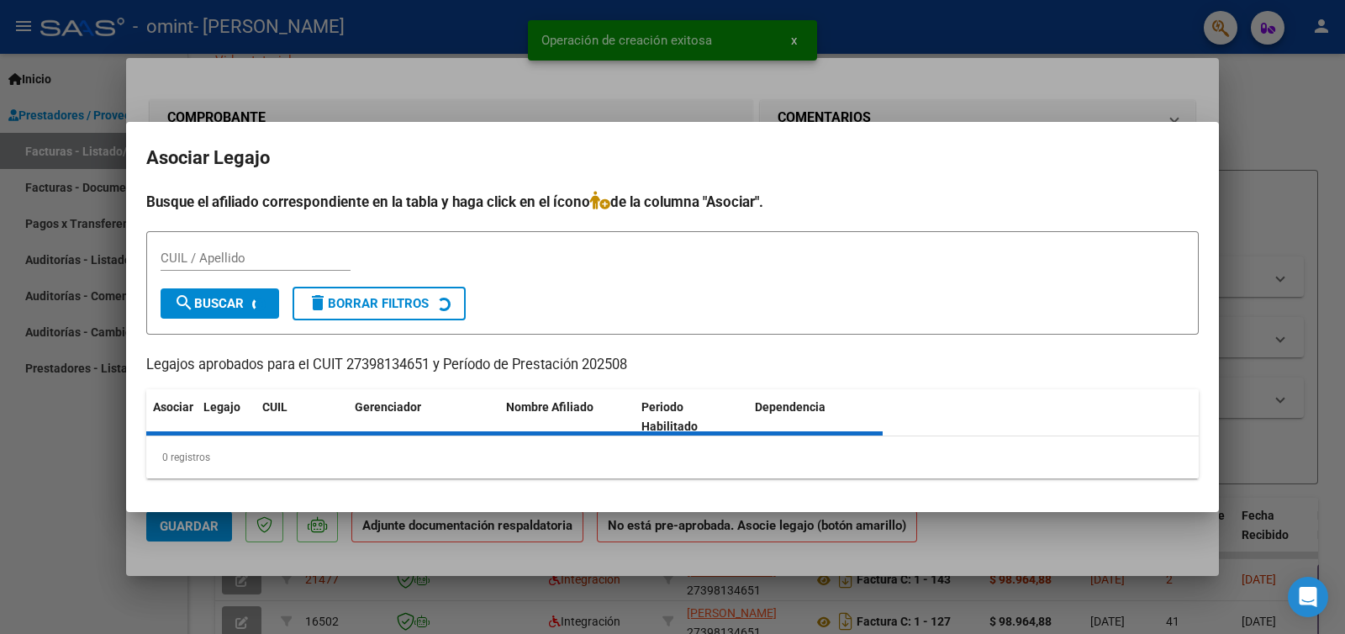 Image resolution: width=1345 pixels, height=634 pixels. What do you see at coordinates (368, 304) in the screenshot?
I see `span: Borrar Filtros` at bounding box center [368, 304].